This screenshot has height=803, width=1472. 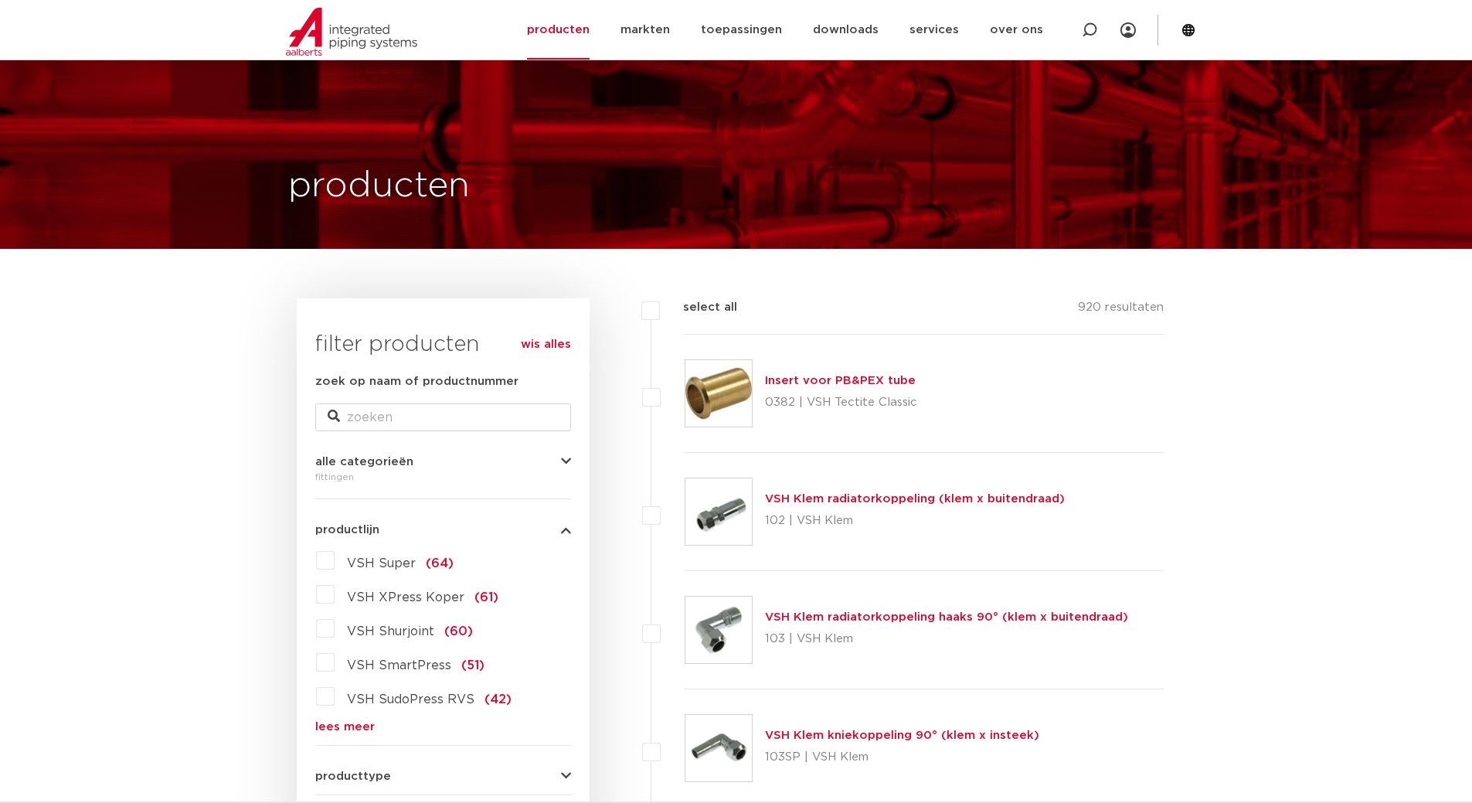 What do you see at coordinates (410, 699) in the screenshot?
I see `span: VSH SudoPress RVS` at bounding box center [410, 699].